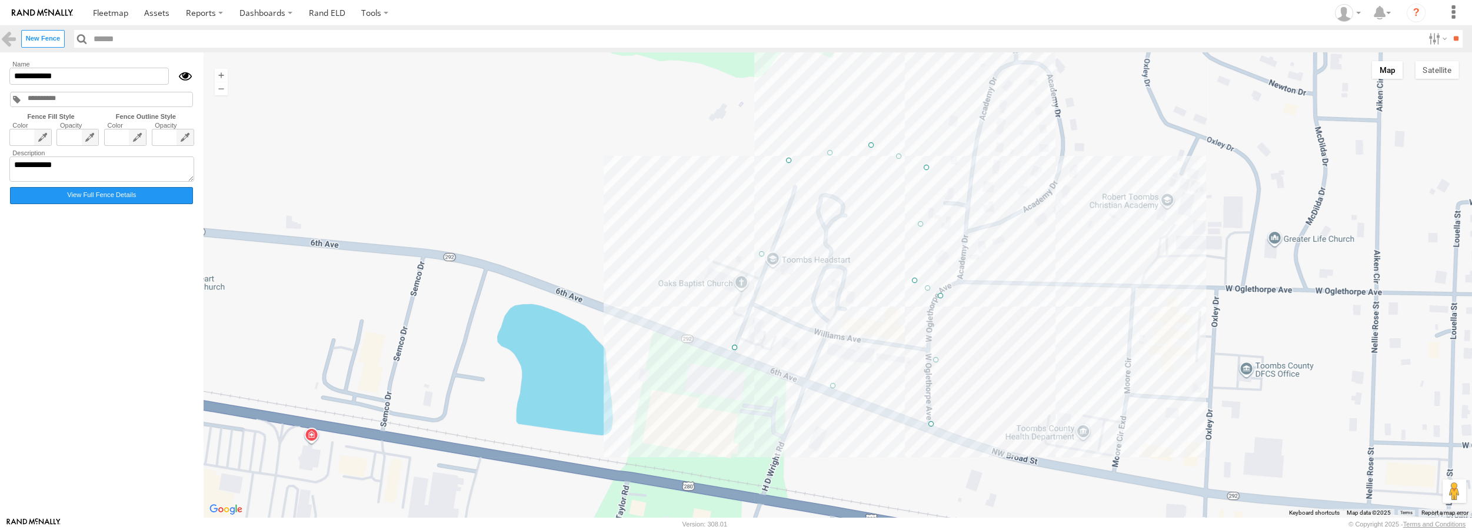 This screenshot has height=530, width=1472. I want to click on label: Click to view fence details, so click(101, 195).